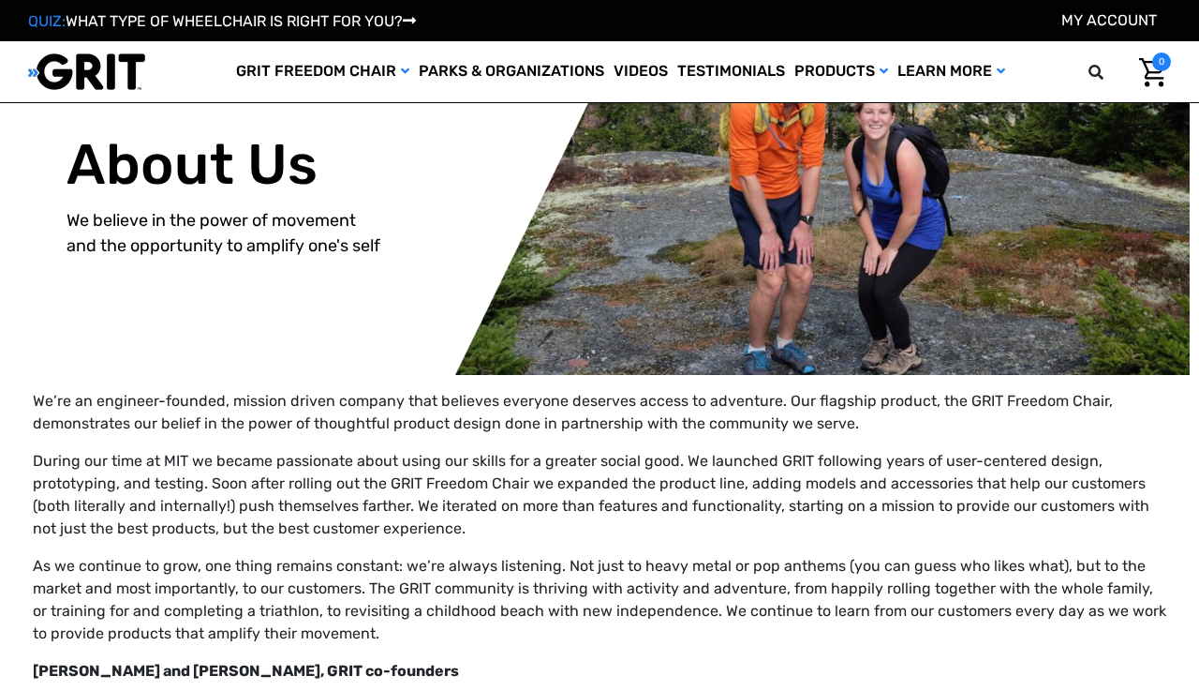 The height and width of the screenshot is (691, 1199). What do you see at coordinates (951, 71) in the screenshot?
I see `a: Learn More` at bounding box center [951, 71].